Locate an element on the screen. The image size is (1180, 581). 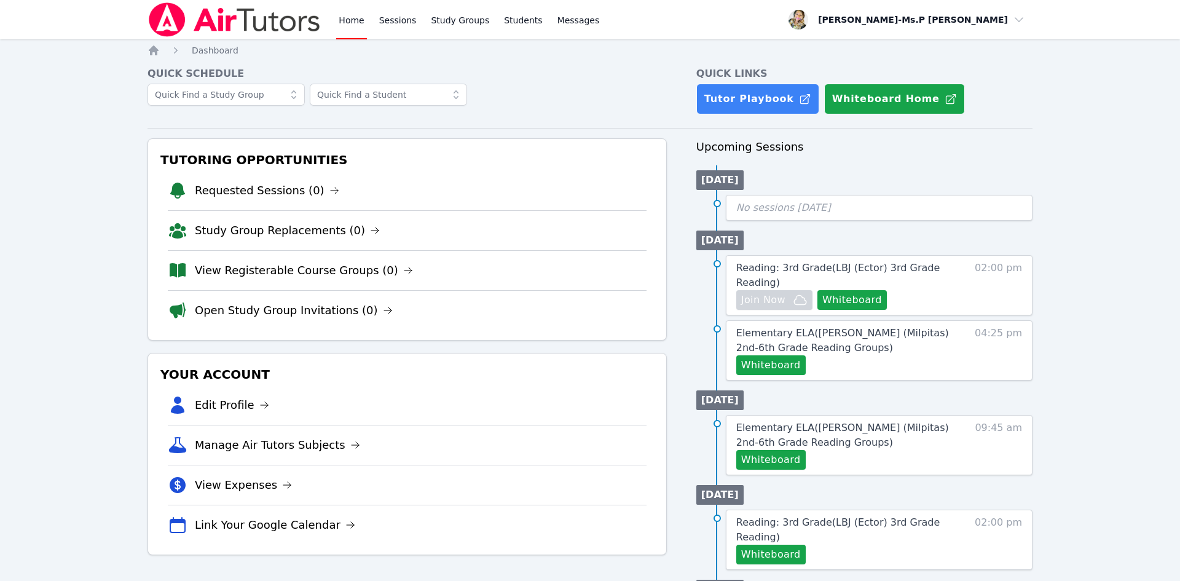
a: Tutor Playbook is located at coordinates (758, 99).